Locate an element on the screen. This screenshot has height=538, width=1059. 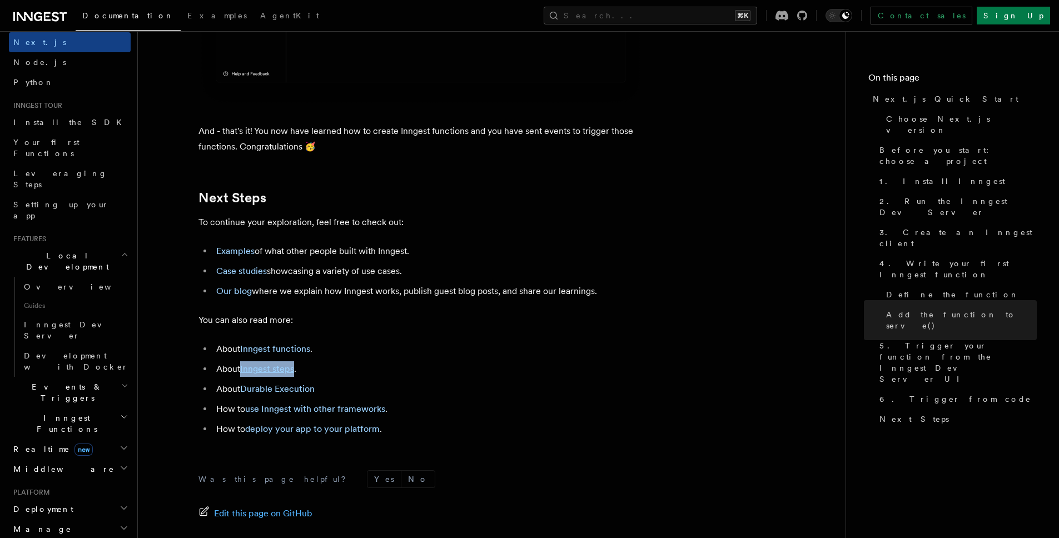
a: Inngest Dev Server is located at coordinates (75, 330).